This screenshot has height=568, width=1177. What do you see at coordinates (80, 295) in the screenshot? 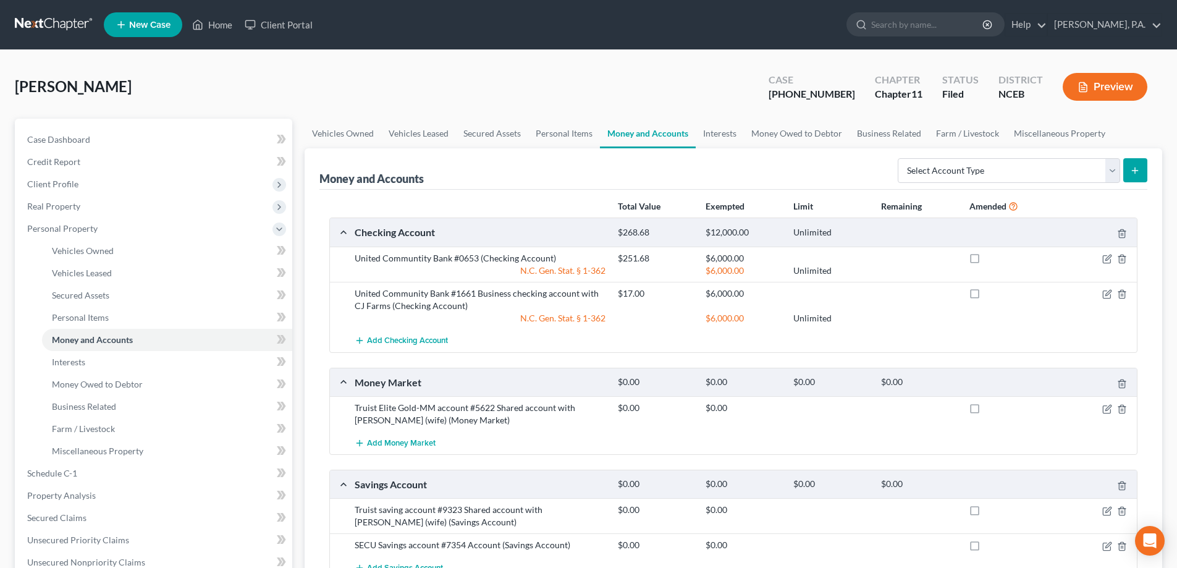
I see `span: Secured Assets` at bounding box center [80, 295].